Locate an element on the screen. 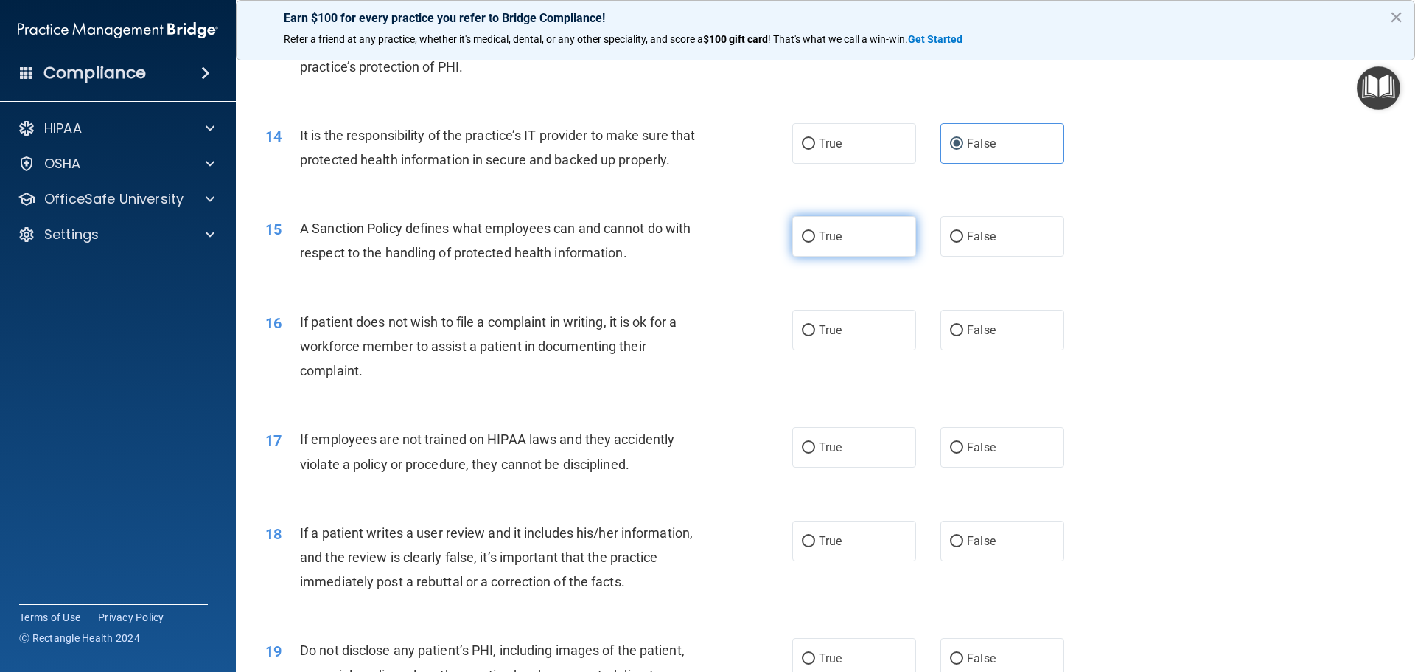 This screenshot has height=672, width=1415. span: 15 is located at coordinates (274, 229).